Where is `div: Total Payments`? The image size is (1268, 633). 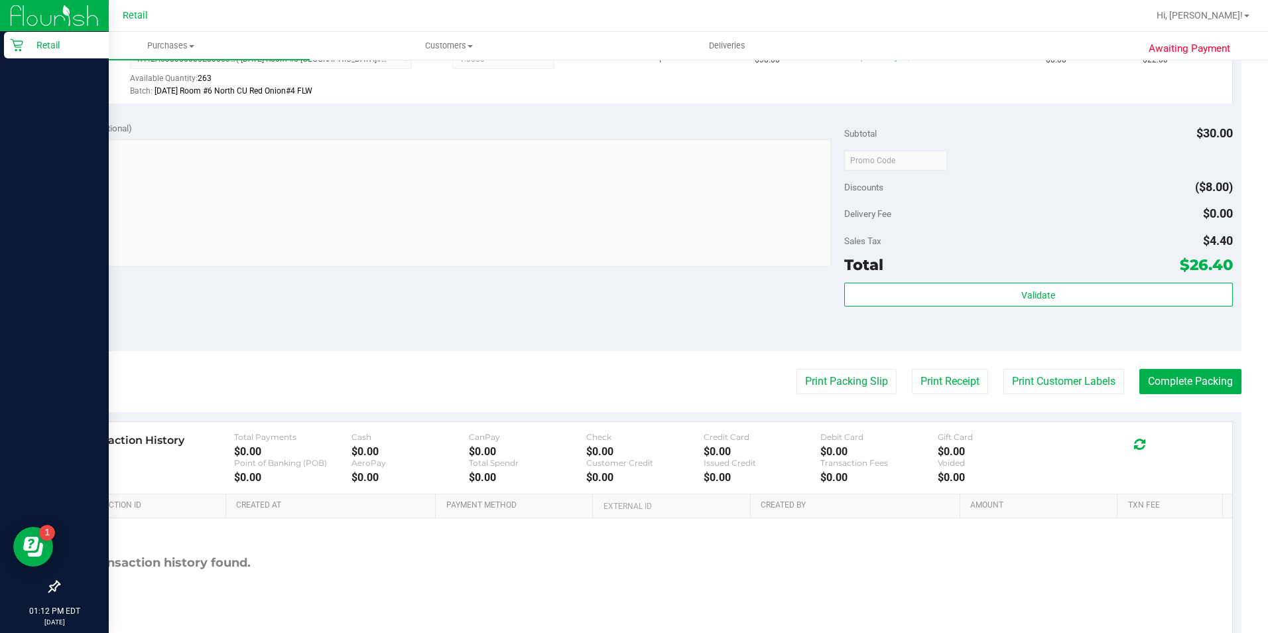 div: Total Payments is located at coordinates (292, 436).